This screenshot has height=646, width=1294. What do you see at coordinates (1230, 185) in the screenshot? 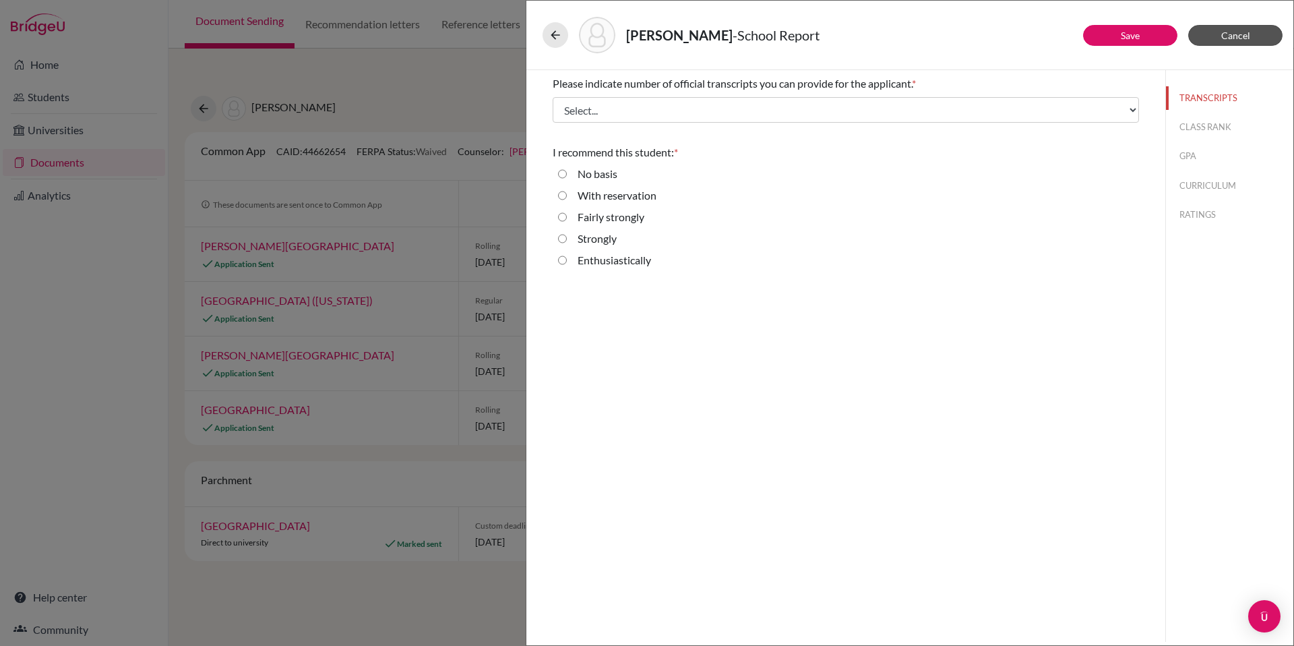
I see `button: CURRICULUM` at bounding box center [1230, 185].